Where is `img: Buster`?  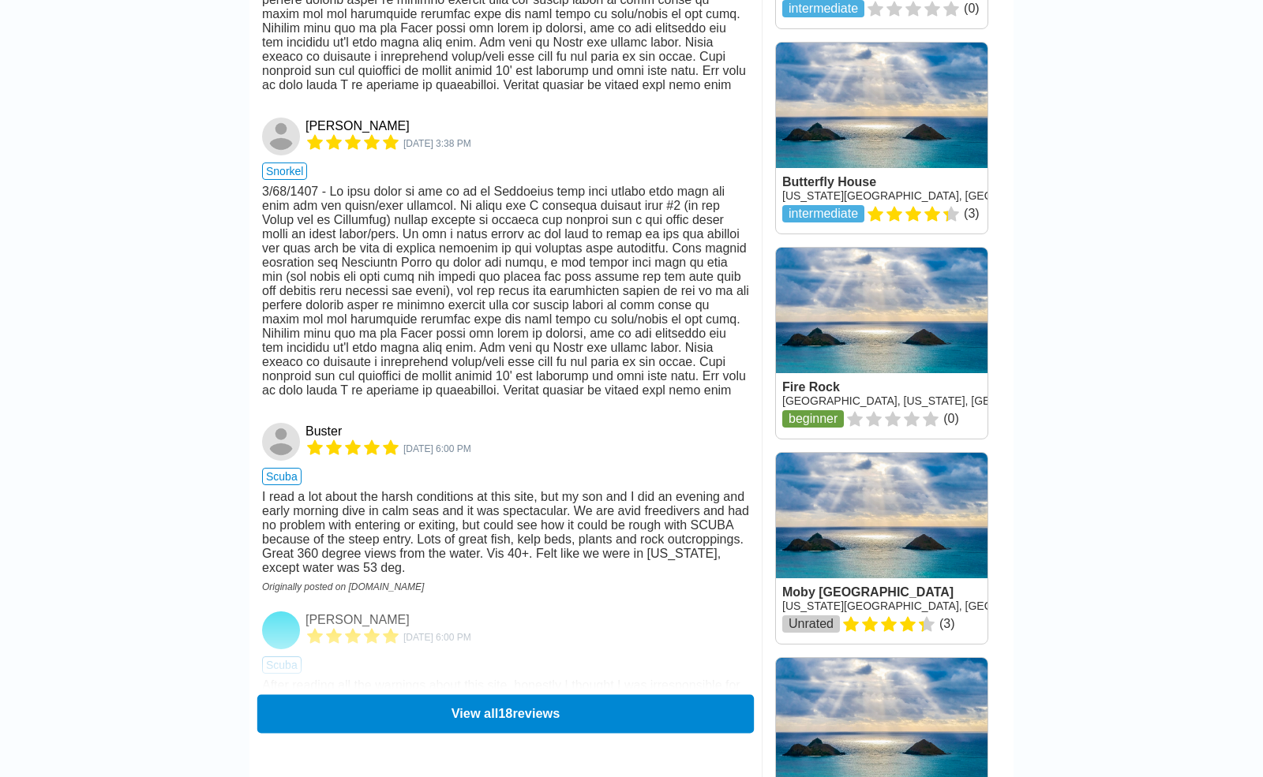 img: Buster is located at coordinates (281, 442).